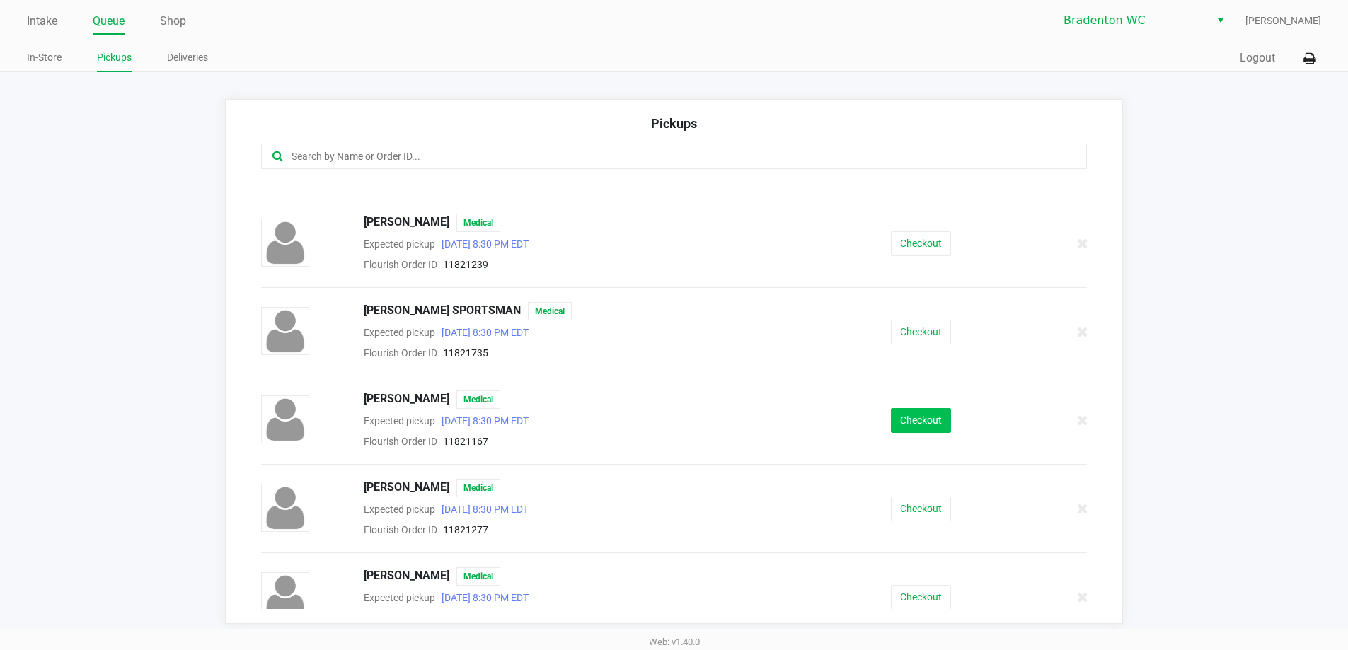 The image size is (1348, 650). Describe the element at coordinates (188, 57) in the screenshot. I see `a: Deliveries` at that location.